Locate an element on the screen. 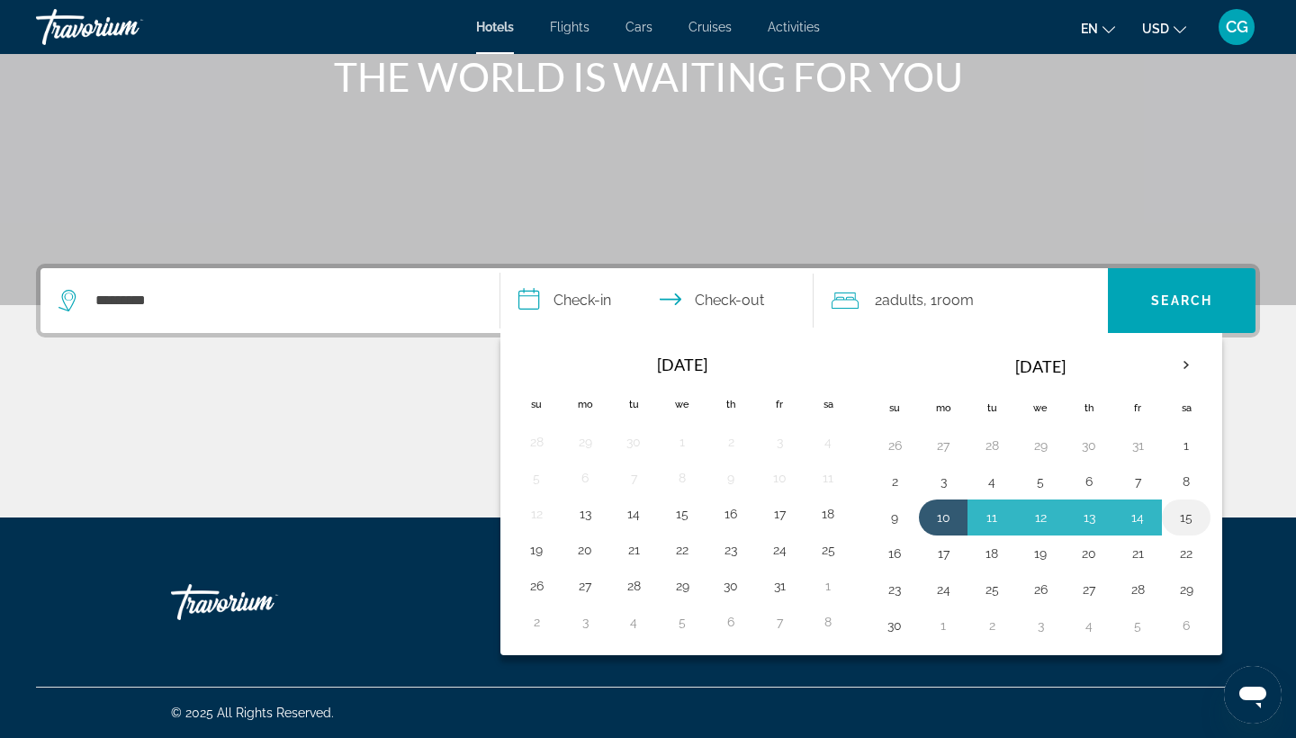  button: Next month is located at coordinates (1186, 365).